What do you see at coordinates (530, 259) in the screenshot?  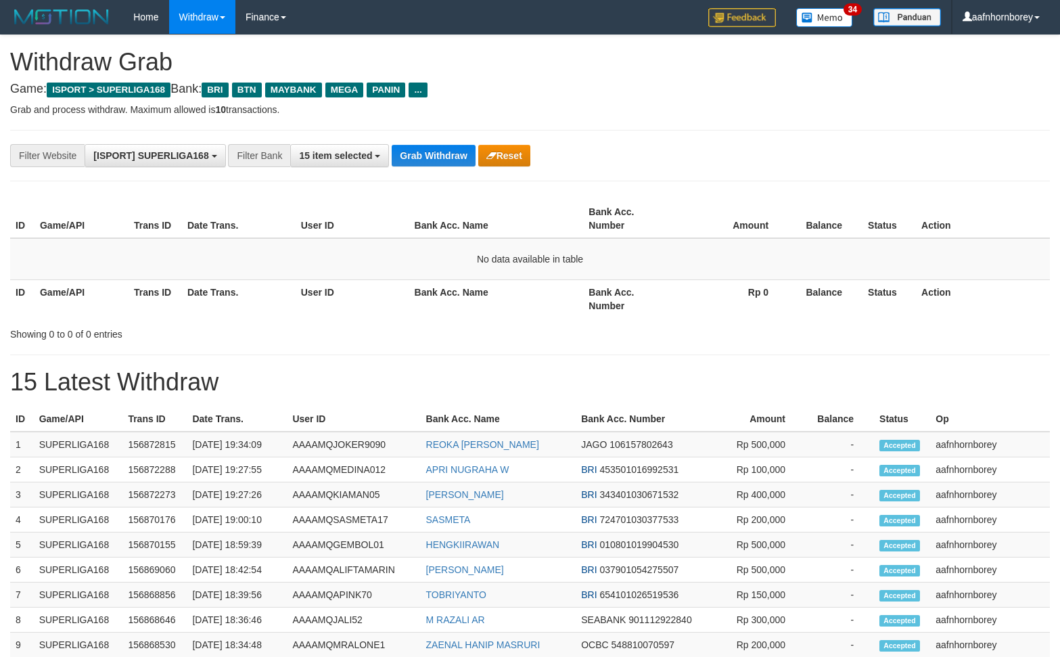 I see `td: No data available in table` at bounding box center [530, 259].